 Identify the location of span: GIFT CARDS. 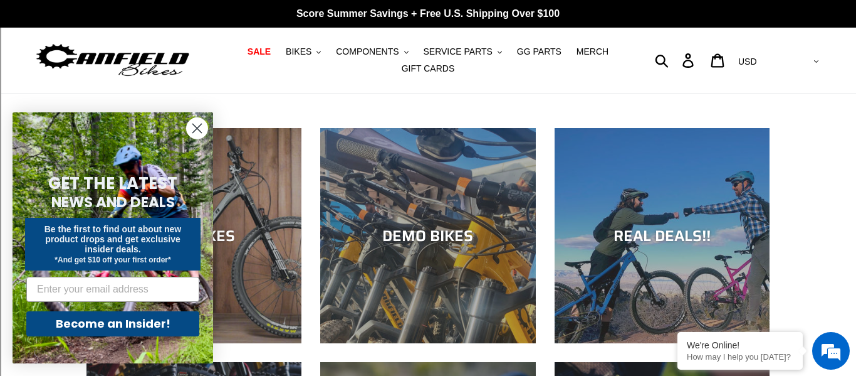
(428, 68).